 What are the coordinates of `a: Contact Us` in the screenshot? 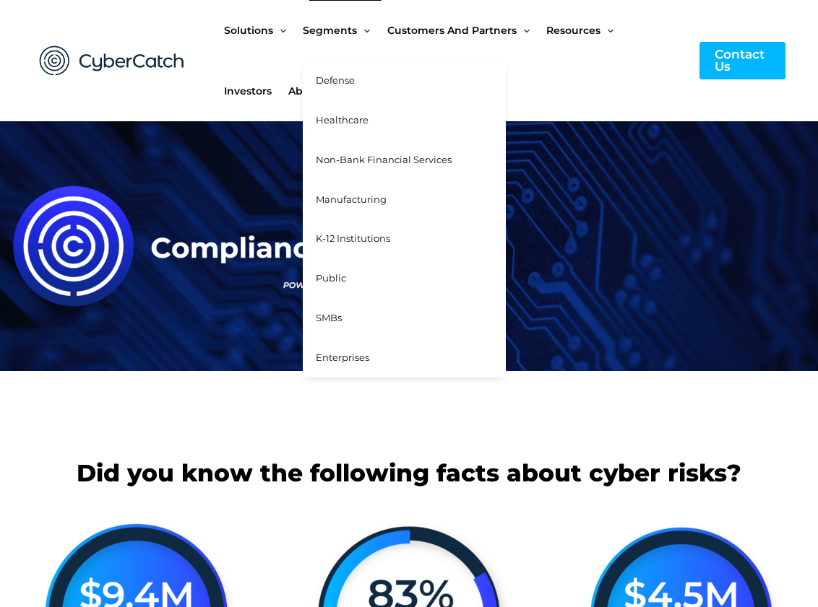 It's located at (742, 61).